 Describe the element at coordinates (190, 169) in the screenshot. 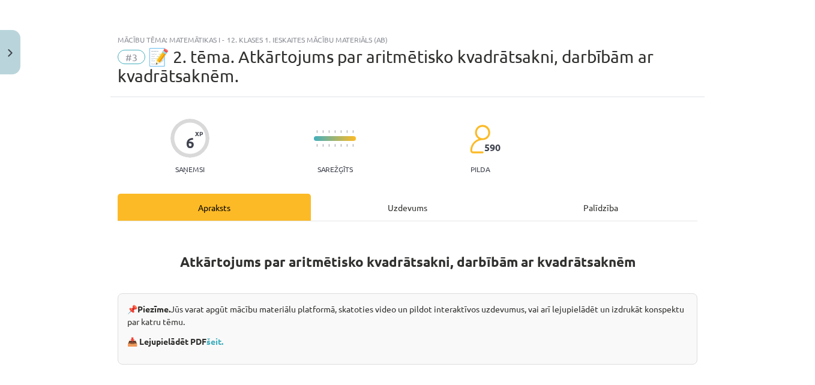

I see `p: Saņemsi` at that location.